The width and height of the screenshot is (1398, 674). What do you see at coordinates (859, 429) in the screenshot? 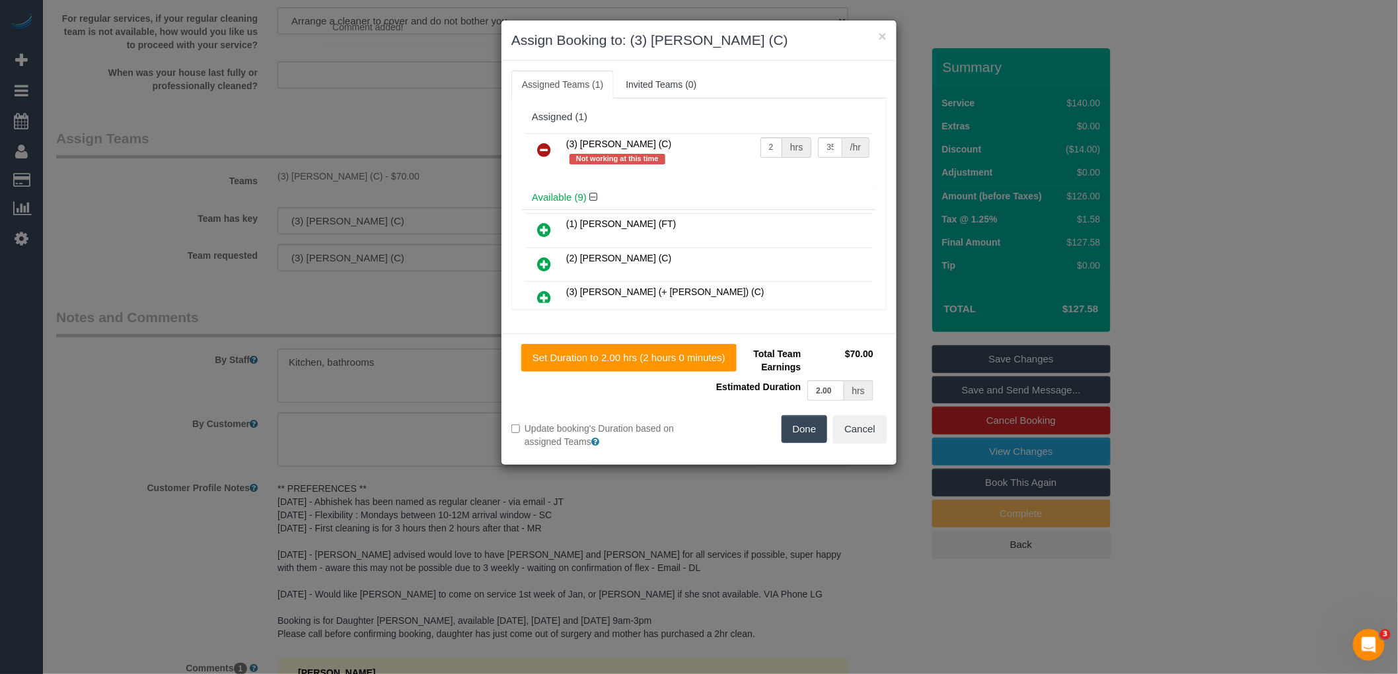
I see `button: Cancel` at bounding box center [859, 429].